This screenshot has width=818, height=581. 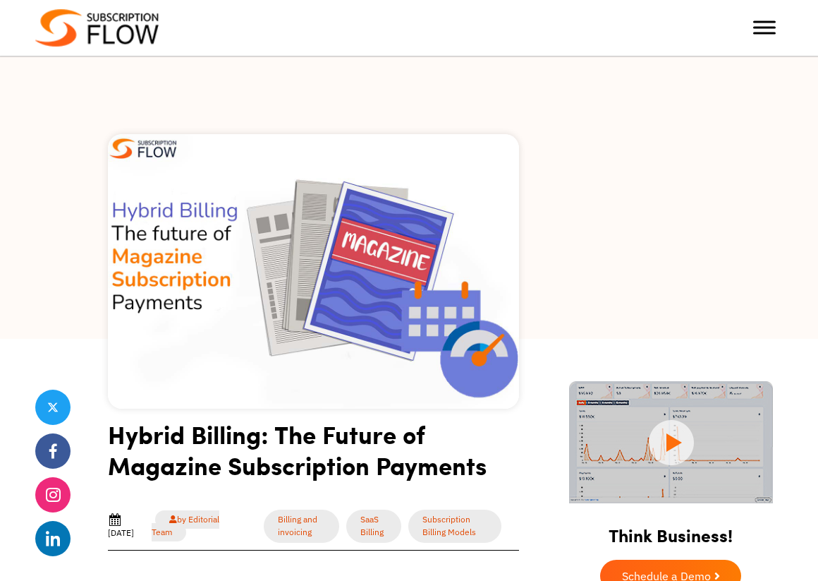 What do you see at coordinates (313, 454) in the screenshot?
I see `h1: Hybrid Billing: The Future of Magazine Subscription Payments` at bounding box center [313, 454].